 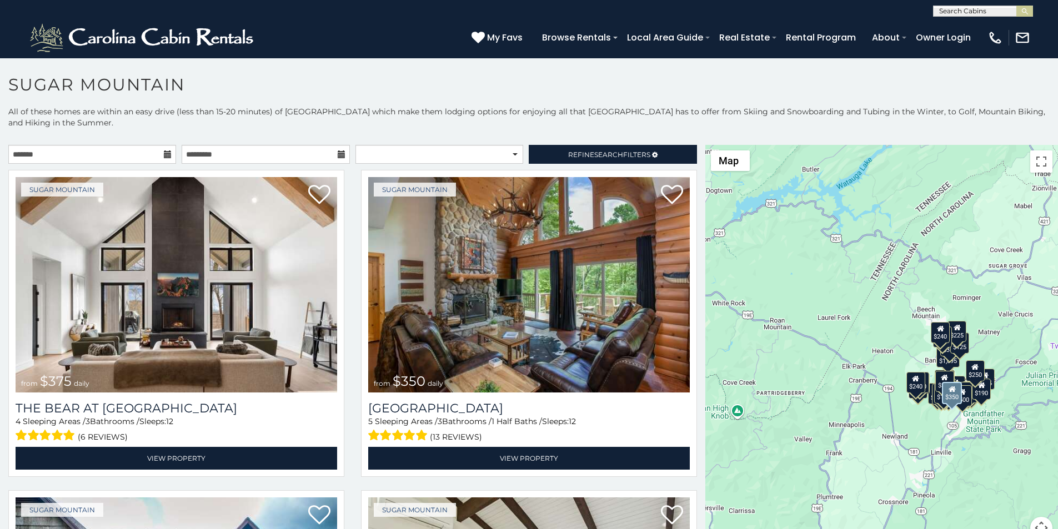 What do you see at coordinates (1023, 38) in the screenshot?
I see `img: mail-regular-white.png` at bounding box center [1023, 38].